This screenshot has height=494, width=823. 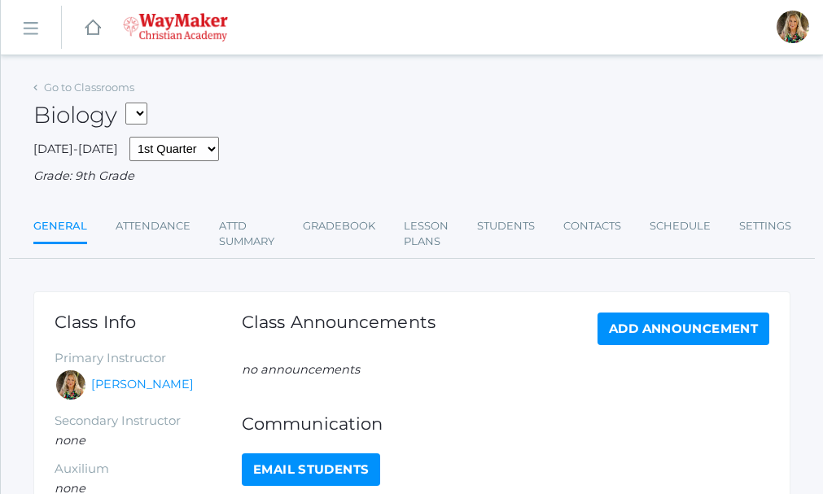 I want to click on a: Email Students, so click(x=311, y=470).